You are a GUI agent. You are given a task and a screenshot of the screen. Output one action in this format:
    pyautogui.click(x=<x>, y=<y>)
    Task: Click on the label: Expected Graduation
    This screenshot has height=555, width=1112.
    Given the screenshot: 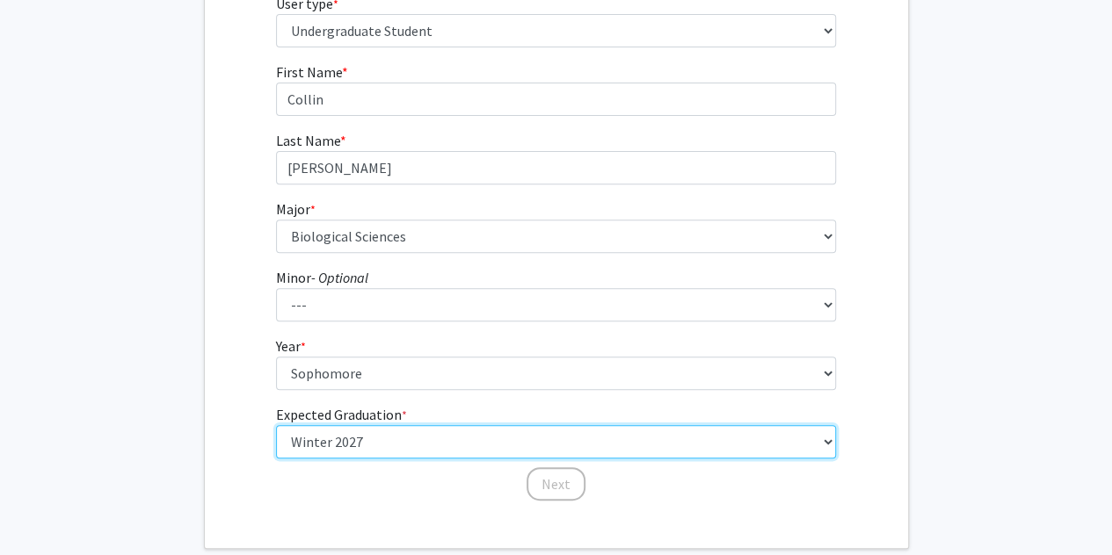 What is the action you would take?
    pyautogui.click(x=341, y=415)
    